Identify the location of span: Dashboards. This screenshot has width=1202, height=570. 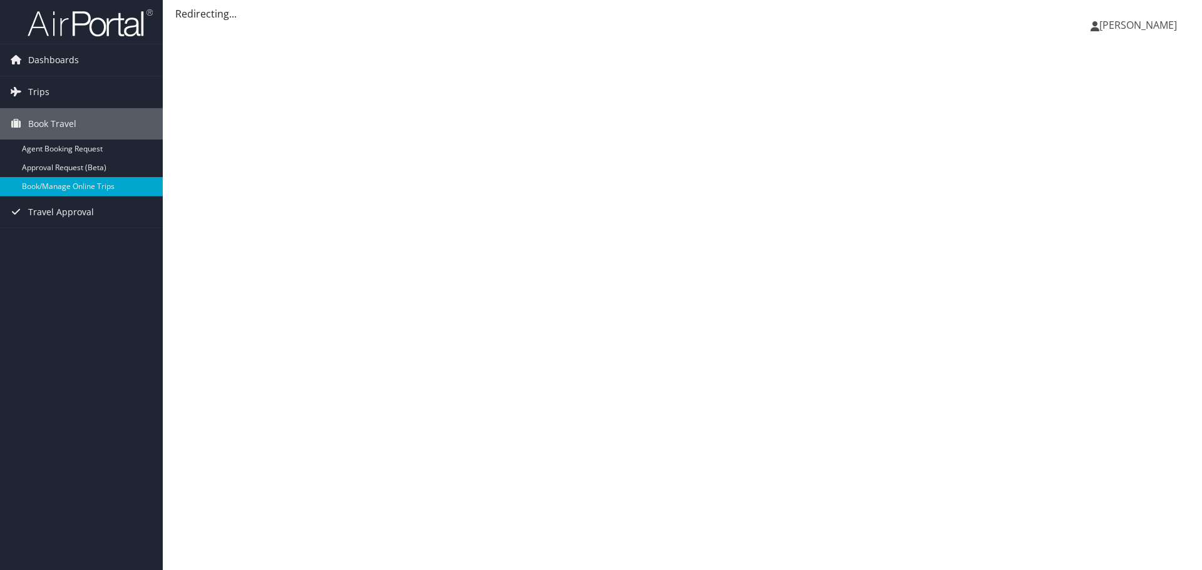
(53, 60).